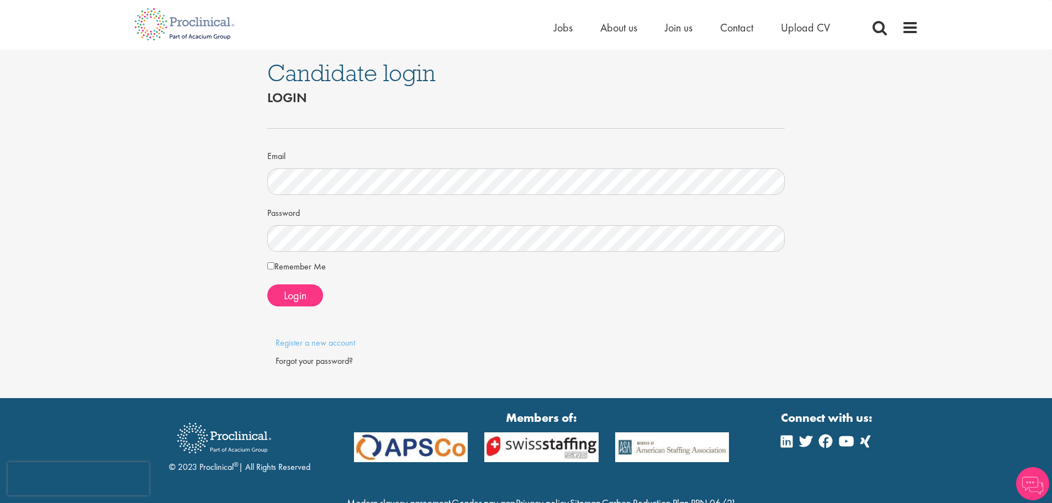 This screenshot has width=1052, height=503. I want to click on button: Login, so click(295, 295).